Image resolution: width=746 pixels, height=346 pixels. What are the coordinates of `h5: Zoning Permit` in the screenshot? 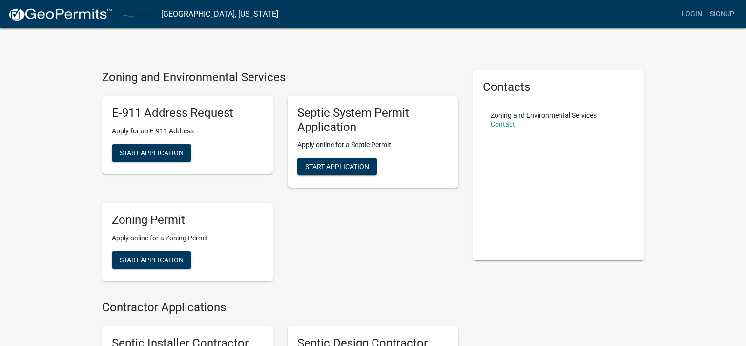 It's located at (187, 220).